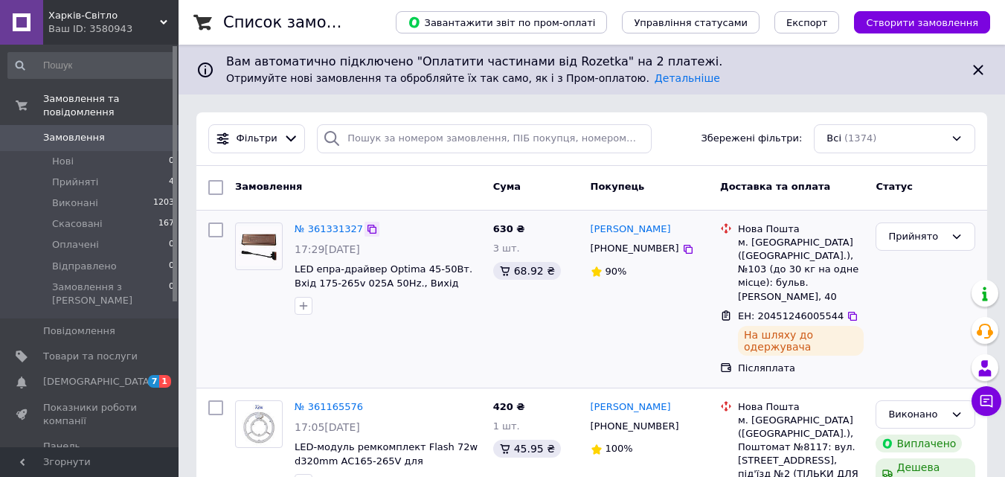 This screenshot has width=1005, height=477. I want to click on span: Фільтри, so click(257, 138).